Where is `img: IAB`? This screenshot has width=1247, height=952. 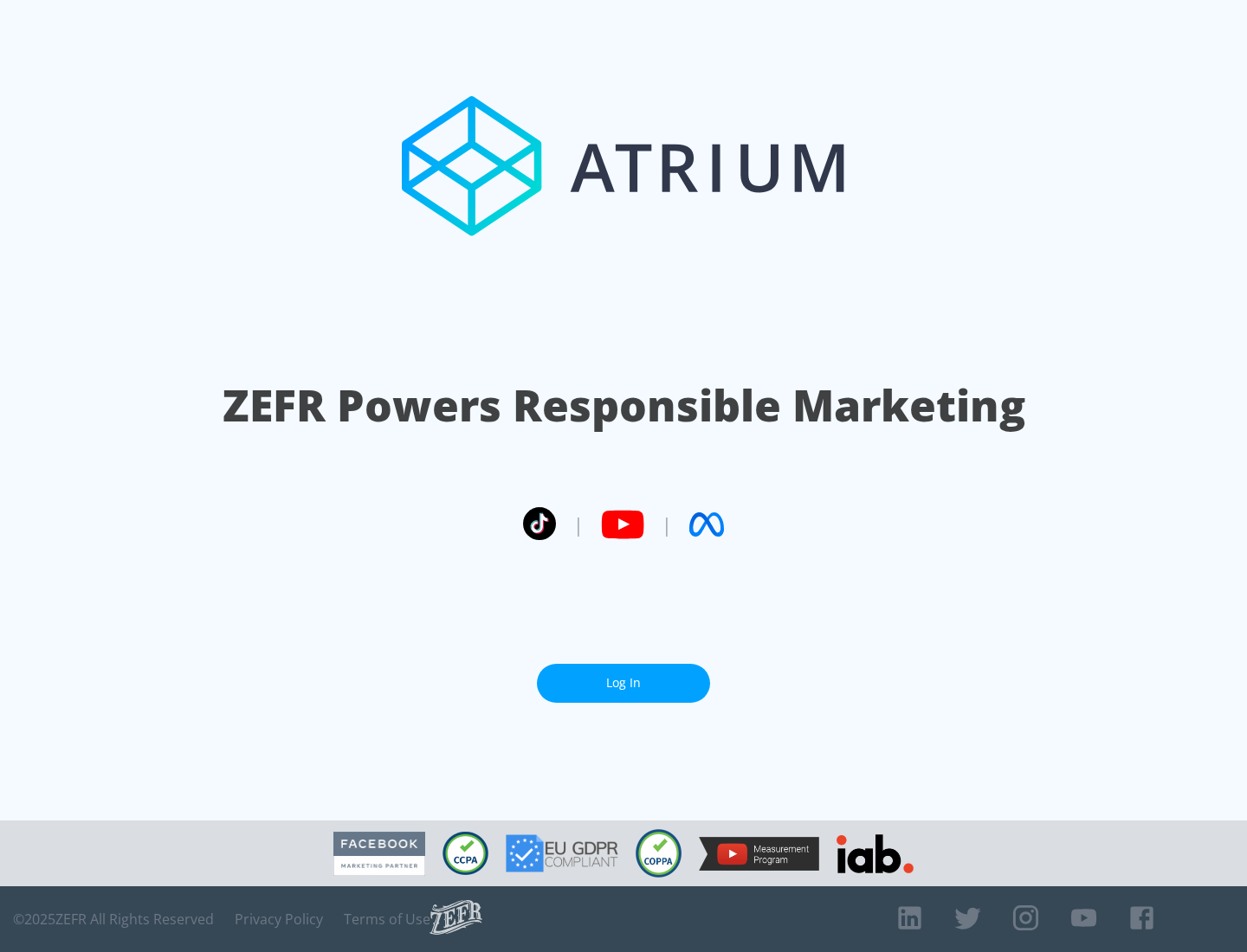 img: IAB is located at coordinates (874, 853).